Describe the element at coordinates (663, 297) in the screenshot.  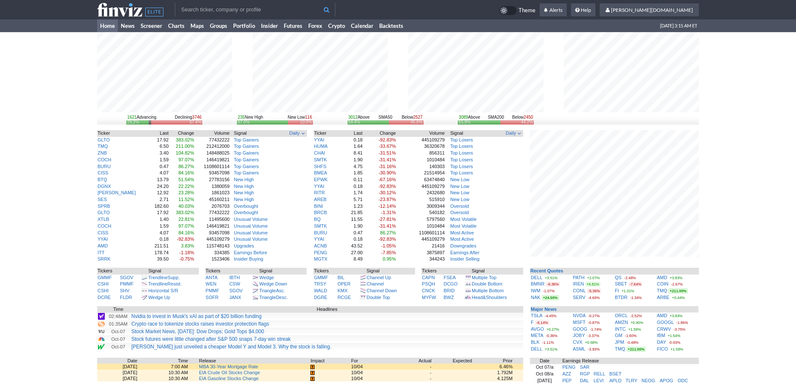
I see `a: ARBE` at that location.